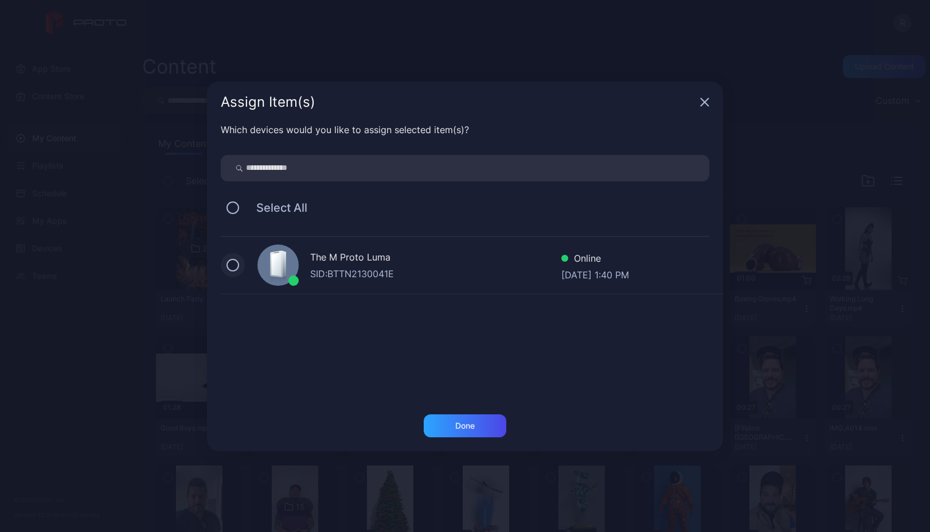  What do you see at coordinates (595, 259) in the screenshot?
I see `div: Online` at bounding box center [595, 259].